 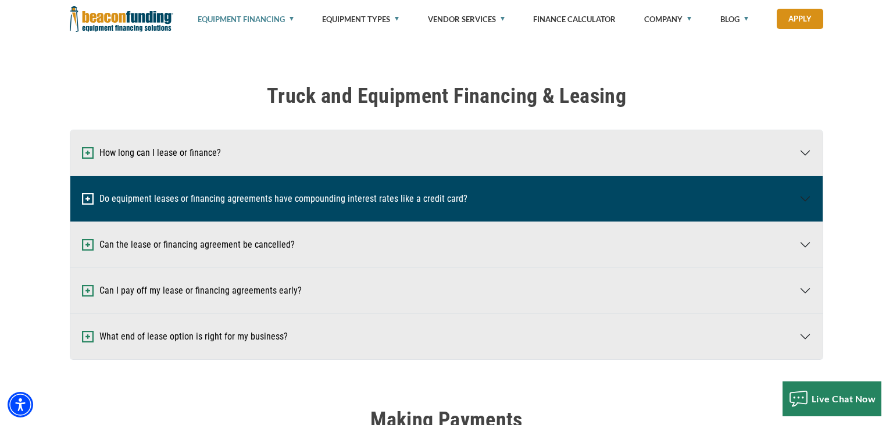 I want to click on a: Apply, so click(x=800, y=19).